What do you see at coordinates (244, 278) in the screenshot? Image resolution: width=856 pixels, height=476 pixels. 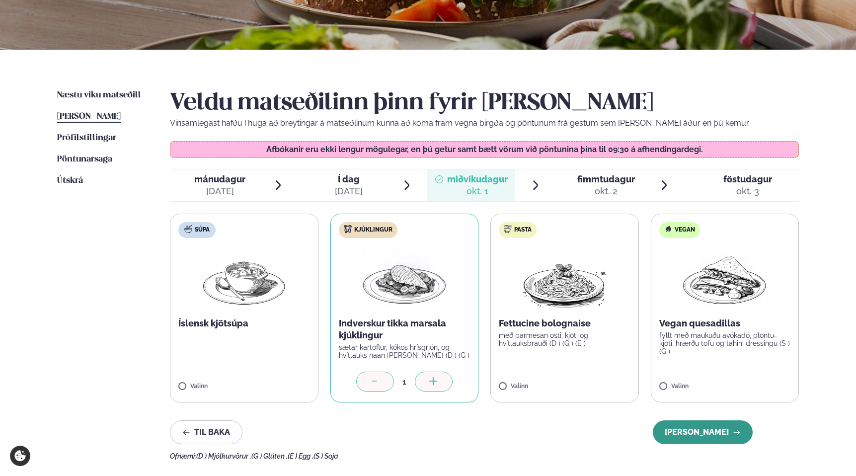 I see `img: Soup.png` at bounding box center [244, 278].